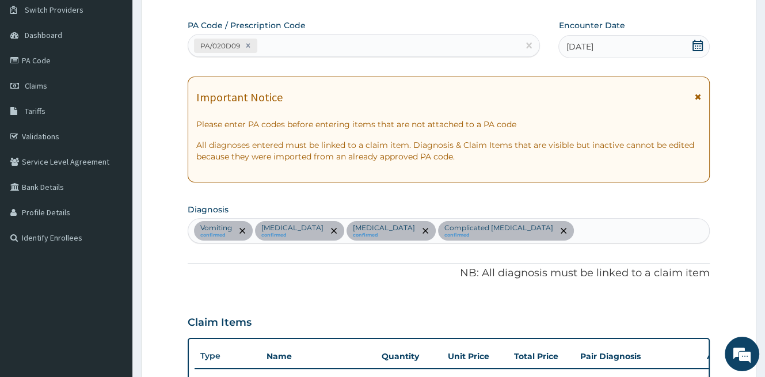 Image resolution: width=765 pixels, height=377 pixels. Describe the element at coordinates (36, 86) in the screenshot. I see `span: Claims` at that location.